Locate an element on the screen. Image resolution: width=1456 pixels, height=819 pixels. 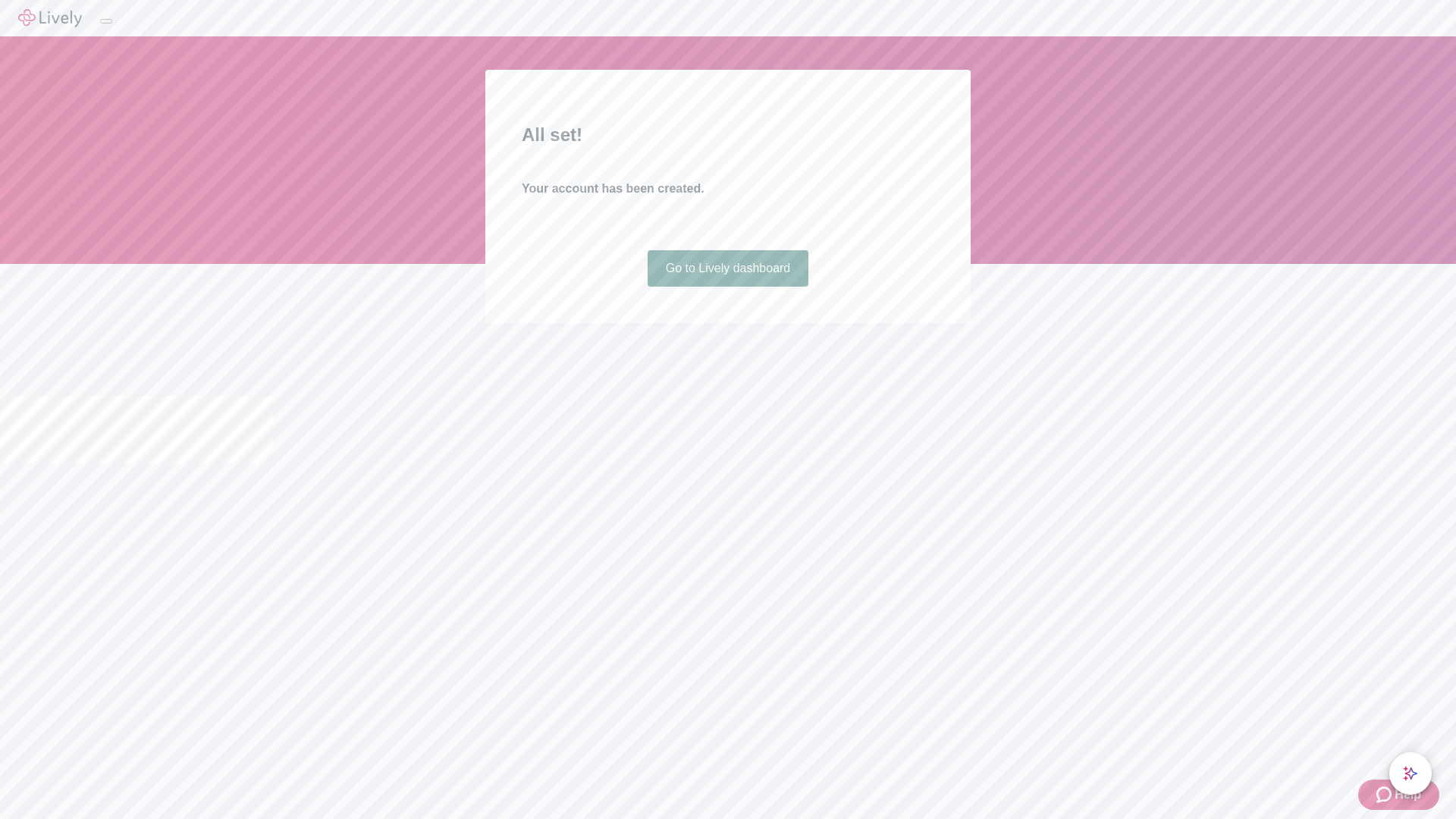
a: Go to Lively dashboard is located at coordinates (728, 269).